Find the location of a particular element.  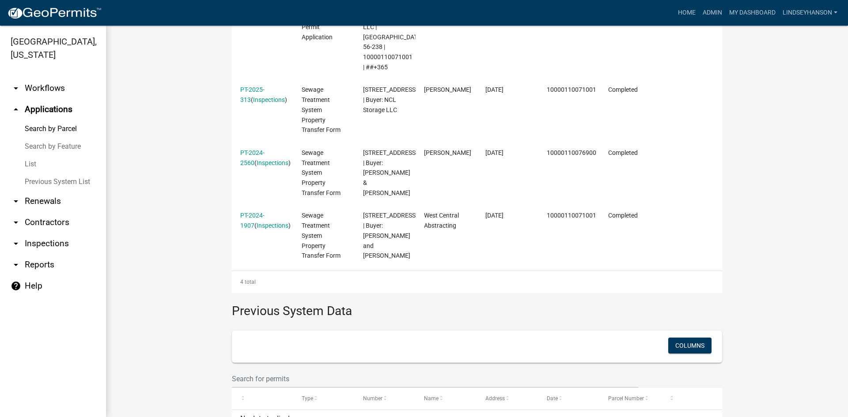

span: Number is located at coordinates (373, 399).